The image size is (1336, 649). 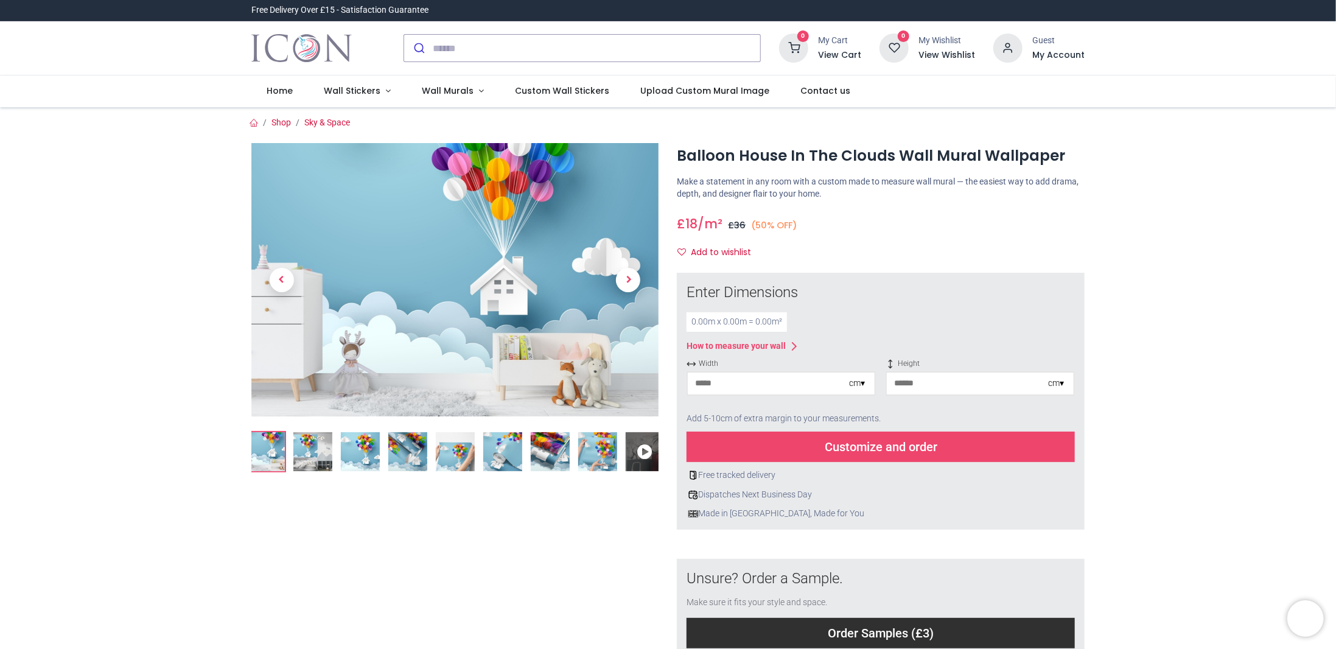 I want to click on div: Unsure? Order a Sample., so click(x=881, y=579).